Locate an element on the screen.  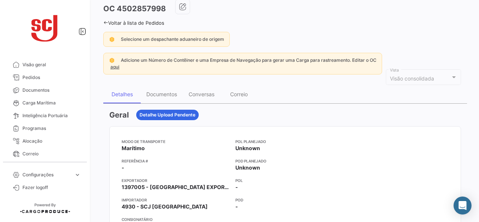
span: Fazer logoff is located at coordinates (52, 188).